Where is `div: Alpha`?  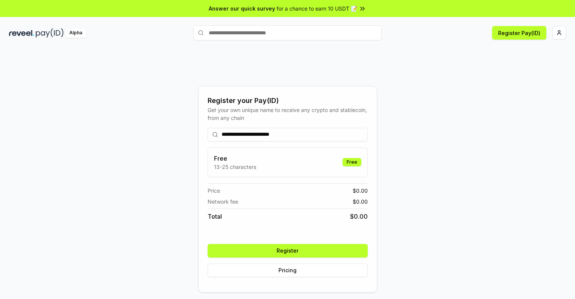
div: Alpha is located at coordinates (76, 33).